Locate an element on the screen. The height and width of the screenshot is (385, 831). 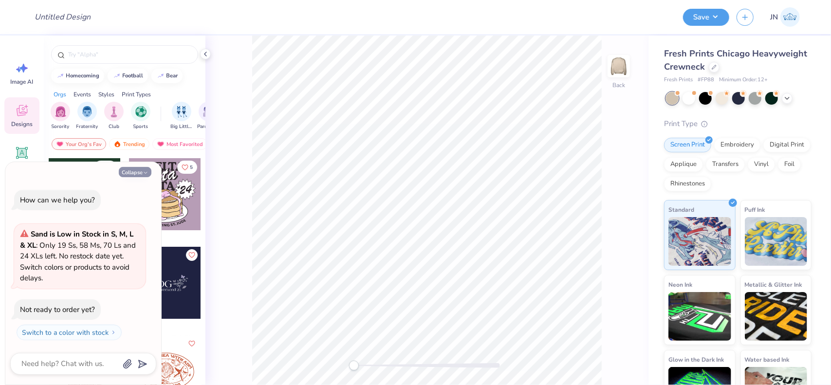
img: Club Image is located at coordinates (114, 111).